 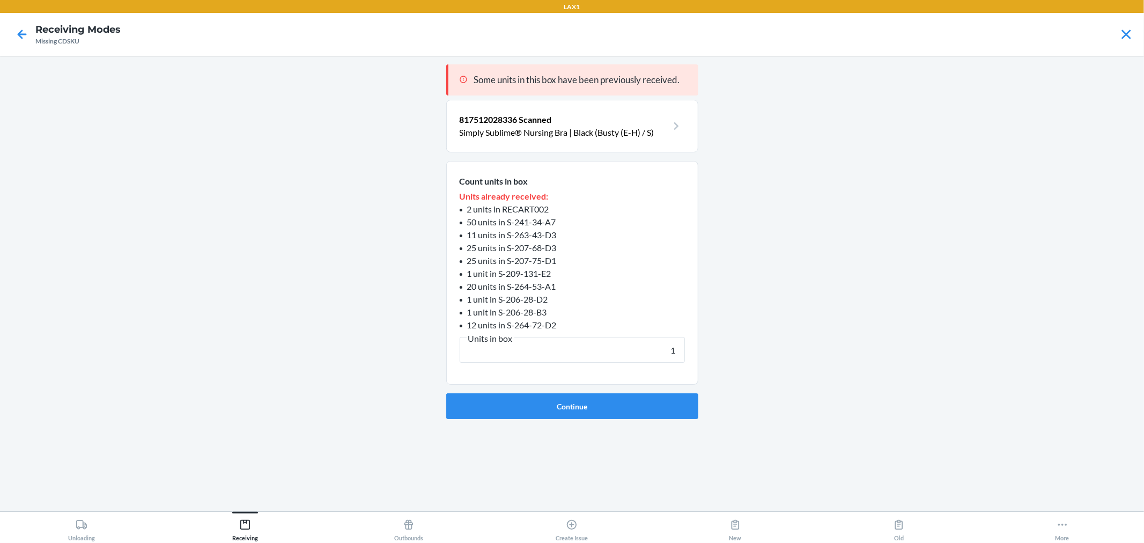 What do you see at coordinates (78, 41) in the screenshot?
I see `div: Missing CDSKU` at bounding box center [78, 41].